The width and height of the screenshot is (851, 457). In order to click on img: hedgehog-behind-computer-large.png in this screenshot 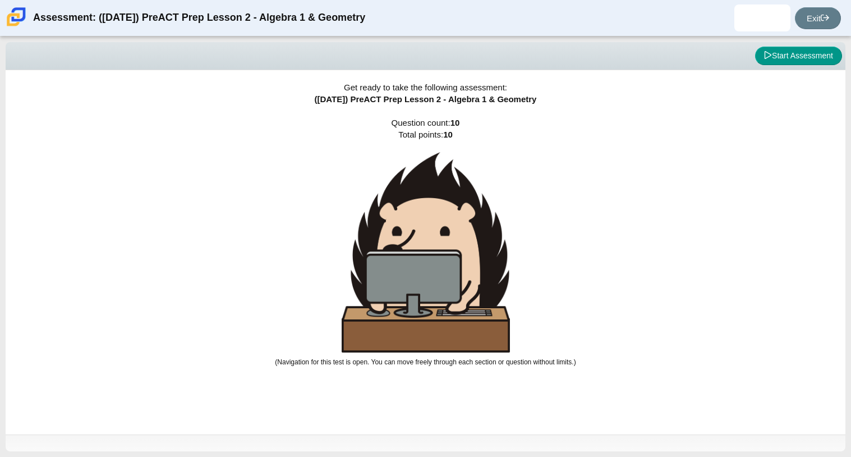, I will do `click(426, 252)`.